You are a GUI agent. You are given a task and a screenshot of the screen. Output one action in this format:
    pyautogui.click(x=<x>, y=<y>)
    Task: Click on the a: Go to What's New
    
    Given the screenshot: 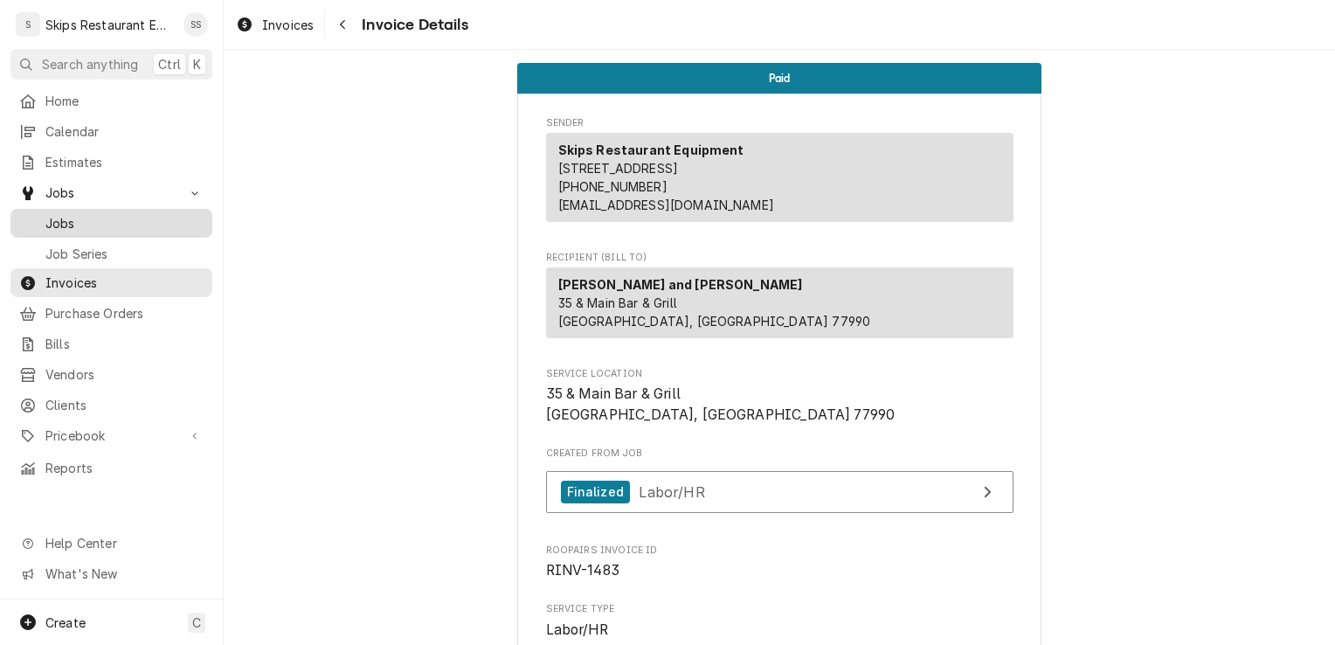 What is the action you would take?
    pyautogui.click(x=111, y=573)
    